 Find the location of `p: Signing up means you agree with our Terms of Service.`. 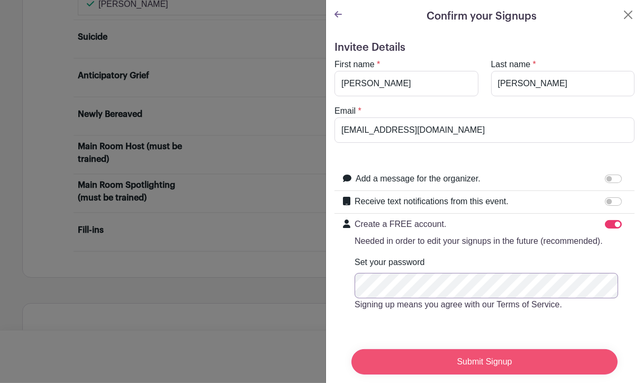

p: Signing up means you agree with our Terms of Service. is located at coordinates (490, 305).